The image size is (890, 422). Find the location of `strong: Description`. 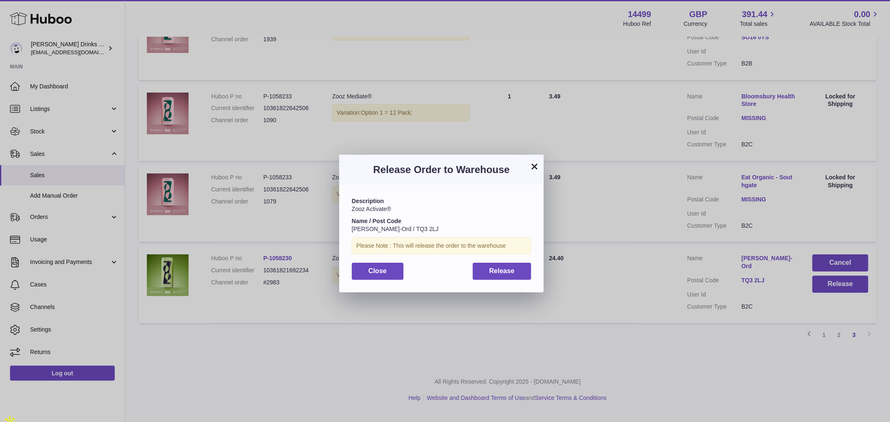

strong: Description is located at coordinates (368, 201).